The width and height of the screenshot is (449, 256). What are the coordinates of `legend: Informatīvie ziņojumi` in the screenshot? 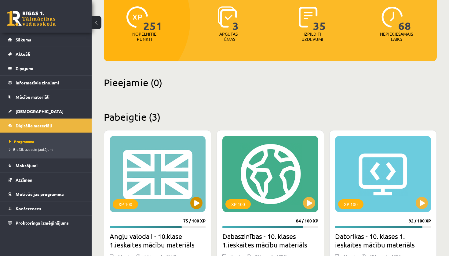 It's located at (50, 83).